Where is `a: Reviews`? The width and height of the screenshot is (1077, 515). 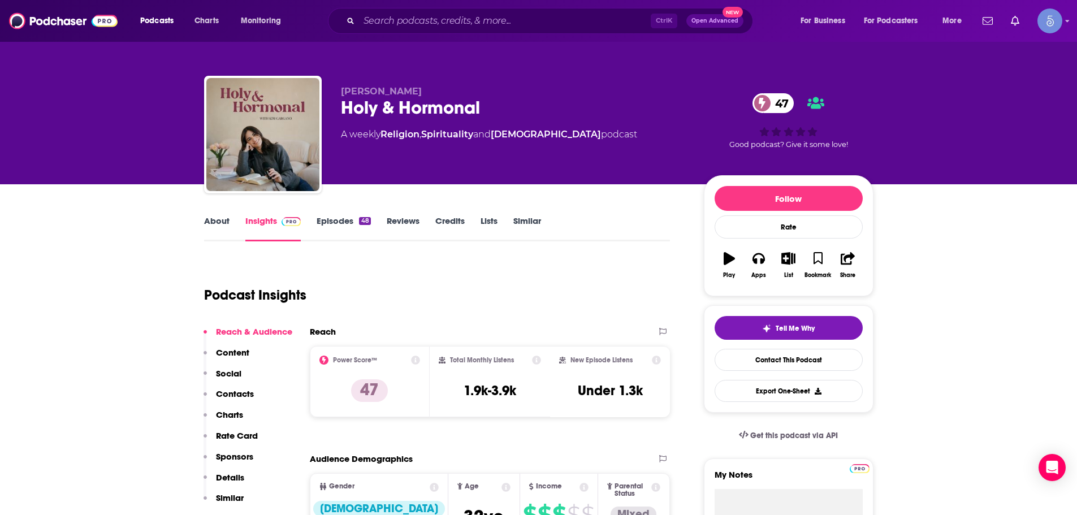 a: Reviews is located at coordinates (403, 228).